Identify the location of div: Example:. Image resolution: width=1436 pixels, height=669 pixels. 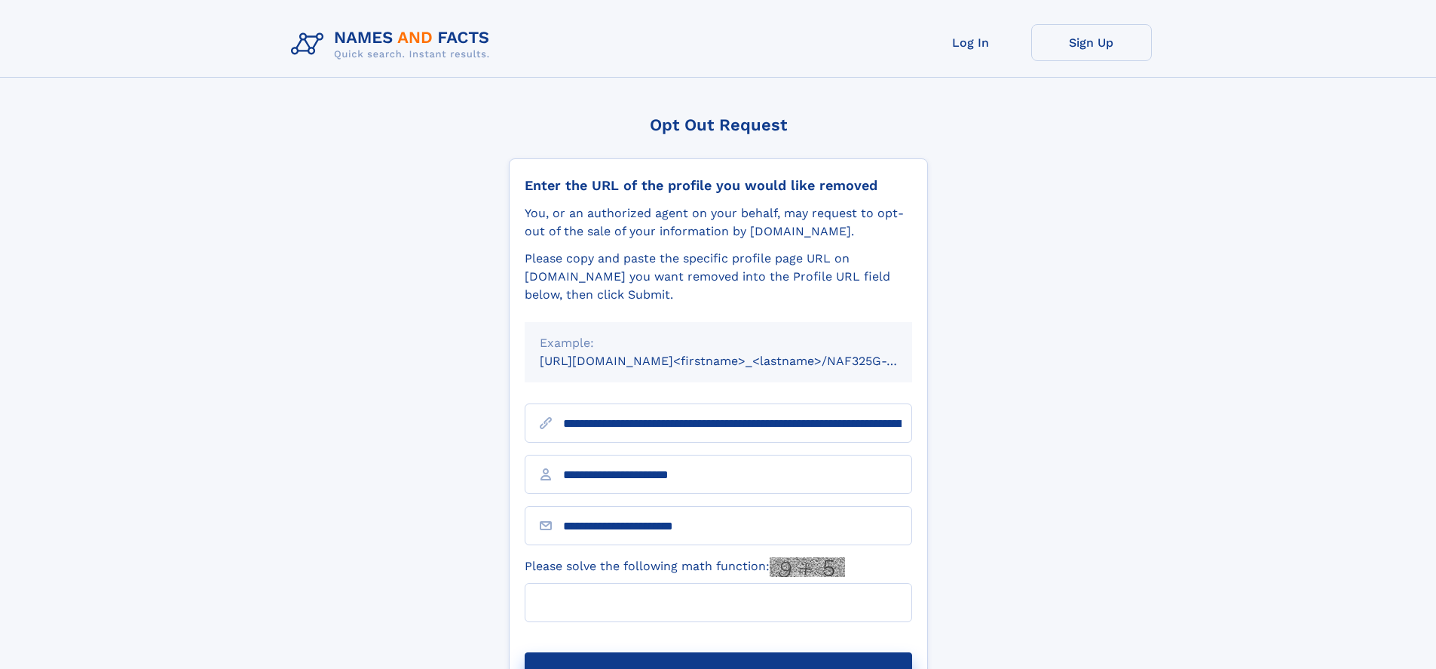
(718, 343).